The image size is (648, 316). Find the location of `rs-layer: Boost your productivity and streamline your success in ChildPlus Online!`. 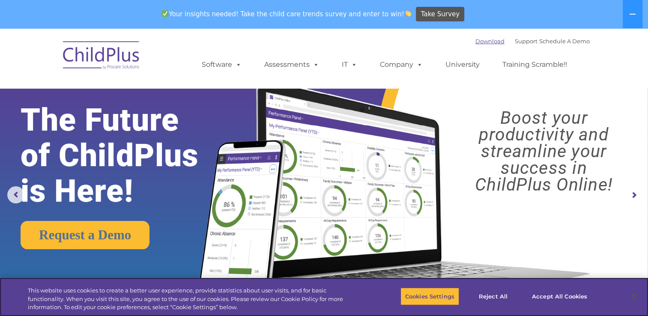

rs-layer: Boost your productivity and streamline your success in ChildPlus Online! is located at coordinates (544, 151).